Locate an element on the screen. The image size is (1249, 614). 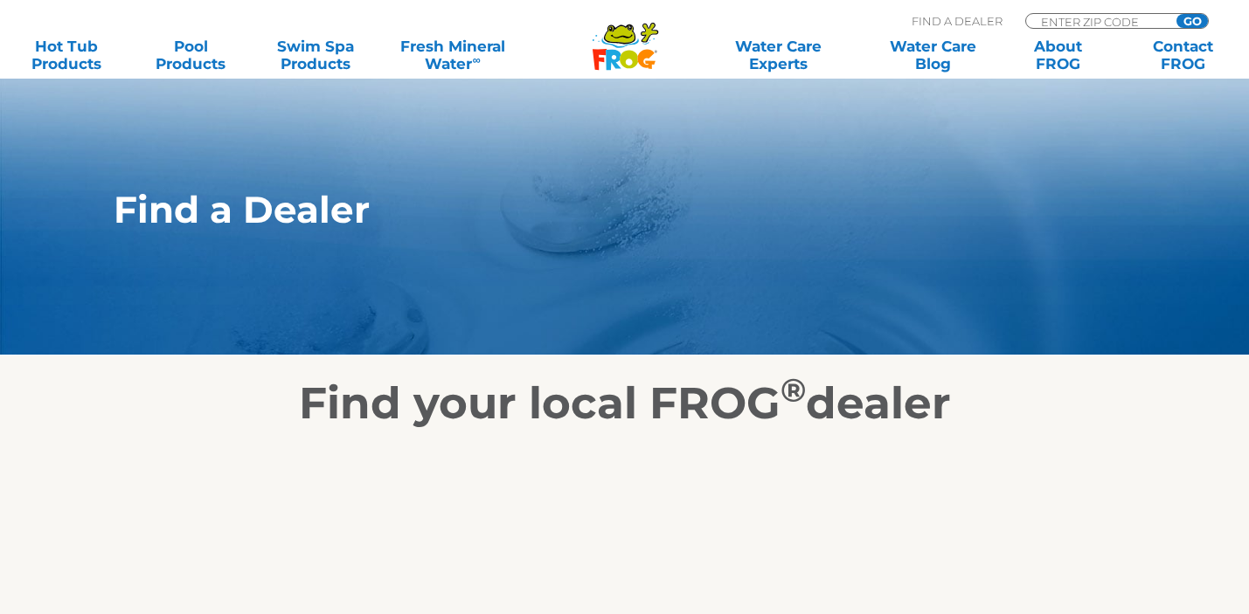
input: Zip Code Form is located at coordinates (1097, 21).